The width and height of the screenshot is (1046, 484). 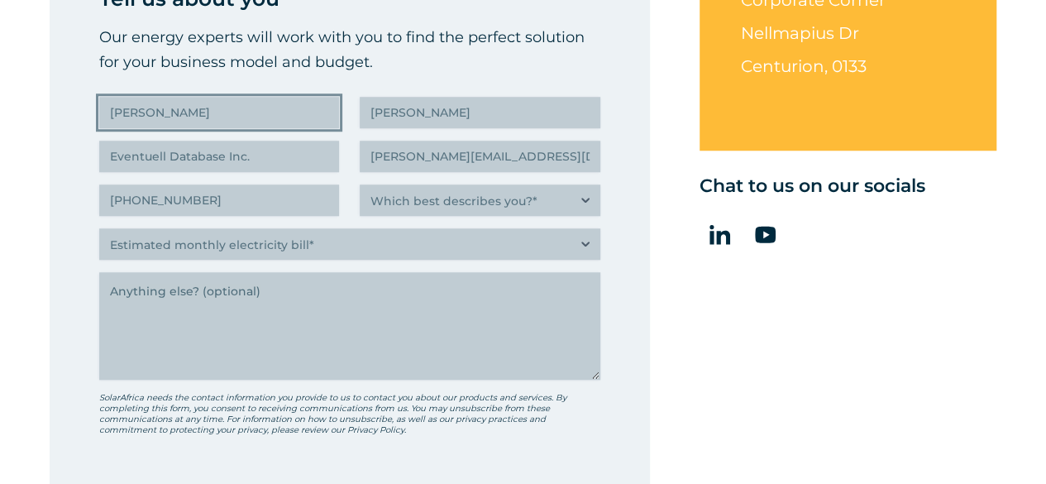 I want to click on input: Surname*, so click(x=479, y=112).